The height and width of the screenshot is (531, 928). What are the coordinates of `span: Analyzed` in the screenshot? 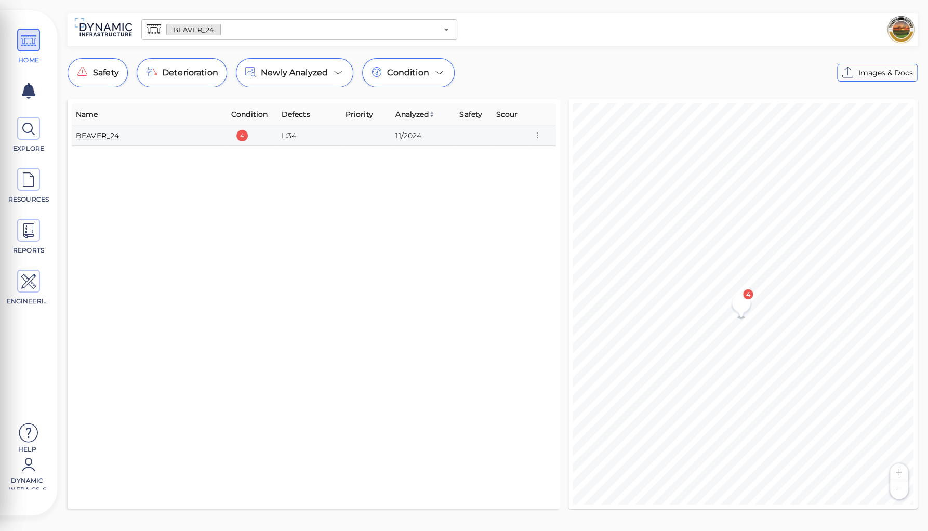 It's located at (415, 114).